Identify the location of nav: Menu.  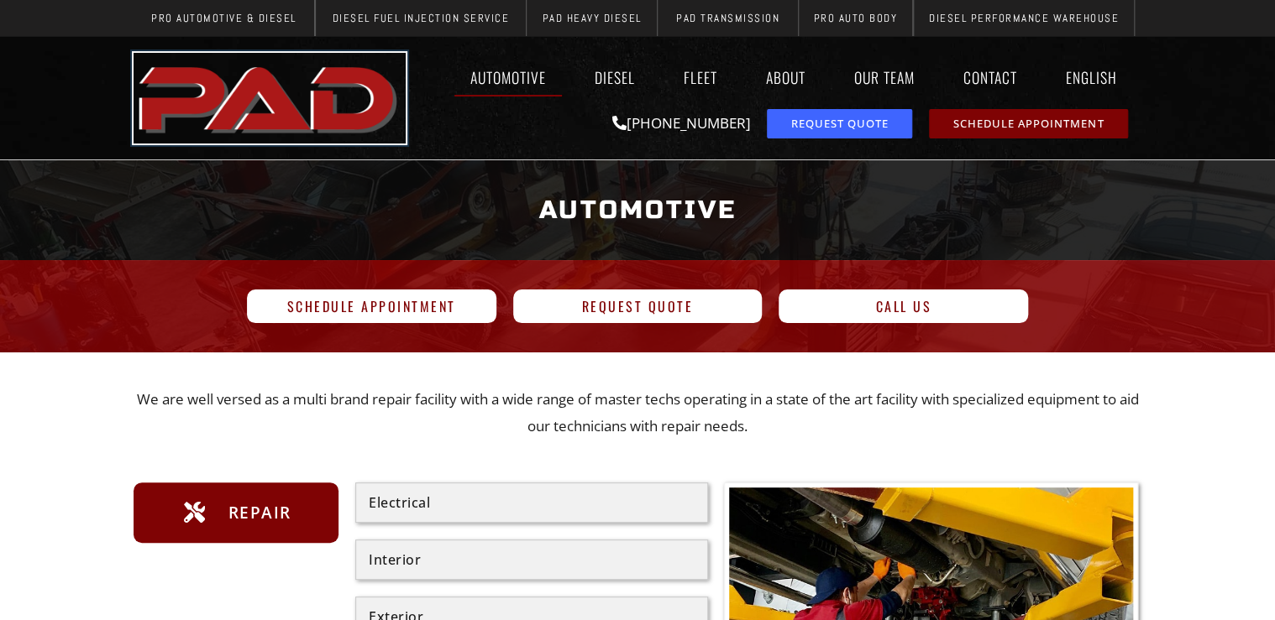
(773, 77).